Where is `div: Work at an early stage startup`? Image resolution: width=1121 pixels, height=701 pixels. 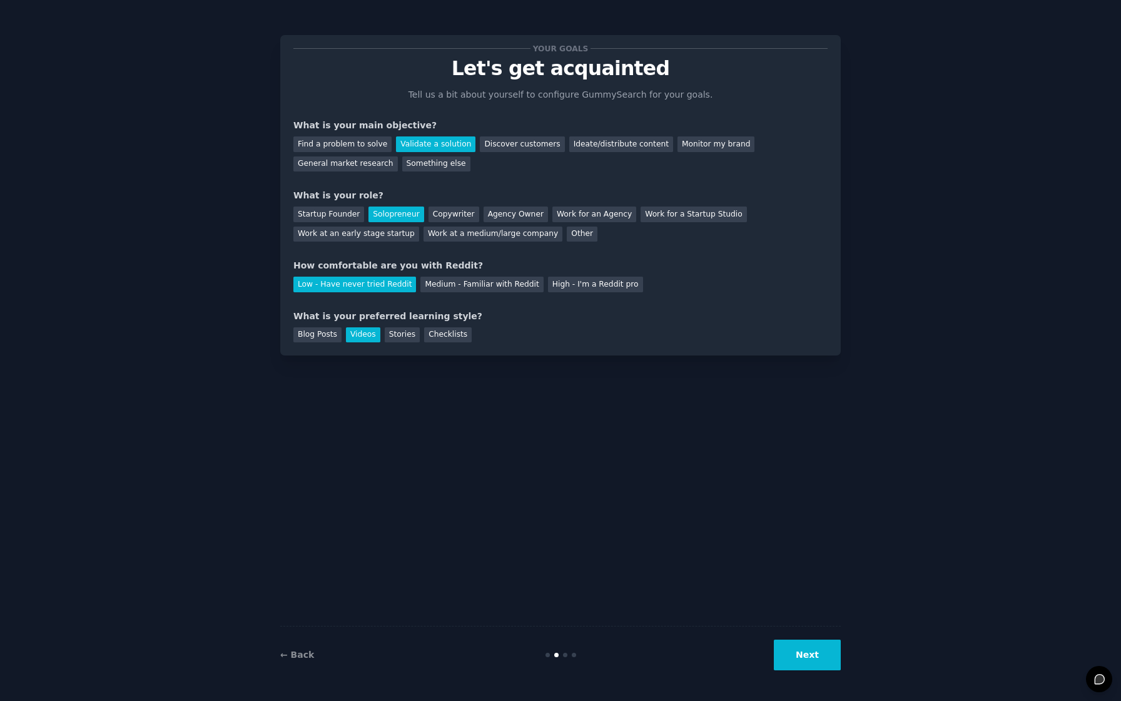
div: Work at an early stage startup is located at coordinates (356, 234).